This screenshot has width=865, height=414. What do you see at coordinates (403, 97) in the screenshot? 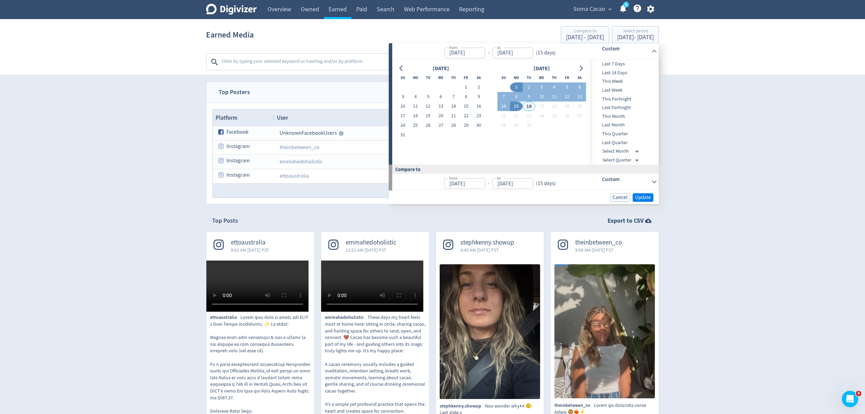
I see `button: 3` at bounding box center [403, 97].